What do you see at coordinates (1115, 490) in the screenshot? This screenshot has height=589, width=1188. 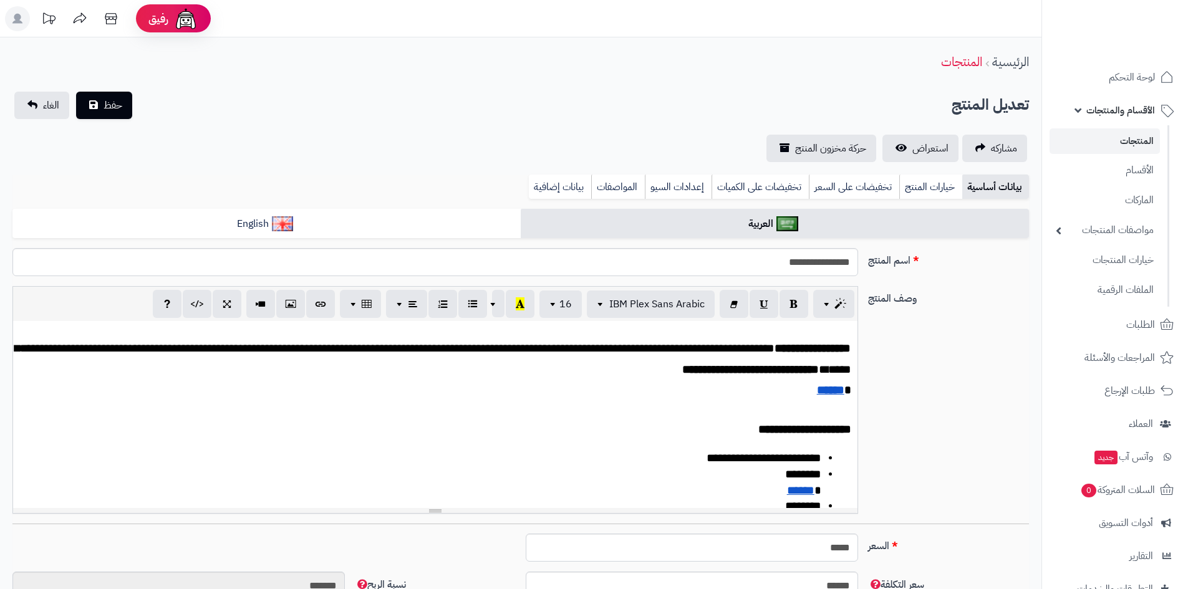 I see `a: السلات المتروكة0` at bounding box center [1115, 490].